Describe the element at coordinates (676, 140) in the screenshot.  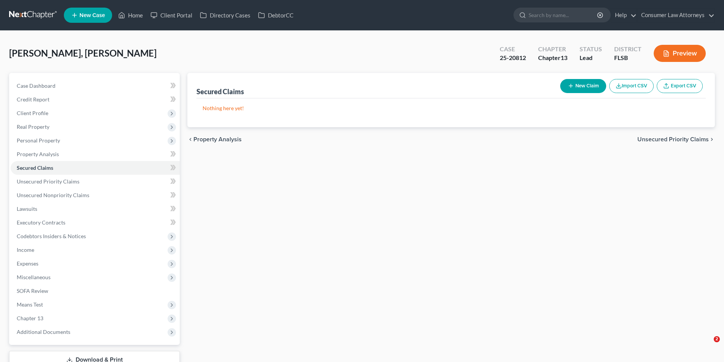
I see `button: Unsecured Priority Claims chevron_right` at that location.